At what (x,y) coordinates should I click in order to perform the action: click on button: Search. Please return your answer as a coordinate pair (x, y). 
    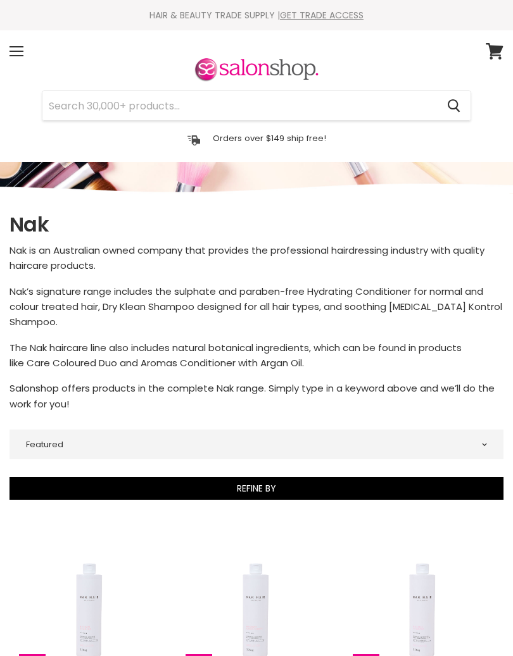
    Looking at the image, I should click on (453, 106).